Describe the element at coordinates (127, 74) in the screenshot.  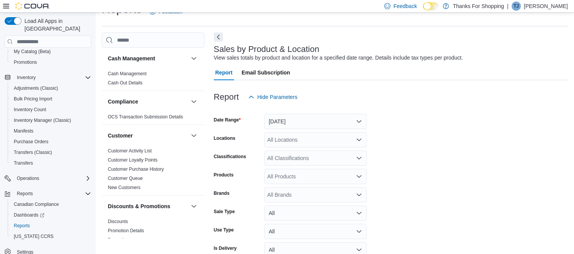
I see `span: Cash Management` at that location.